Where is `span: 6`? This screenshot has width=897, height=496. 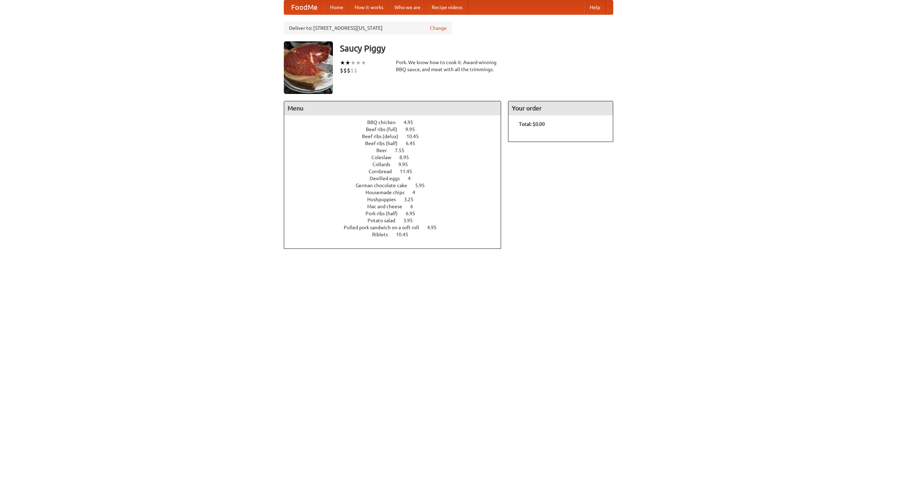
span: 6 is located at coordinates (415, 206).